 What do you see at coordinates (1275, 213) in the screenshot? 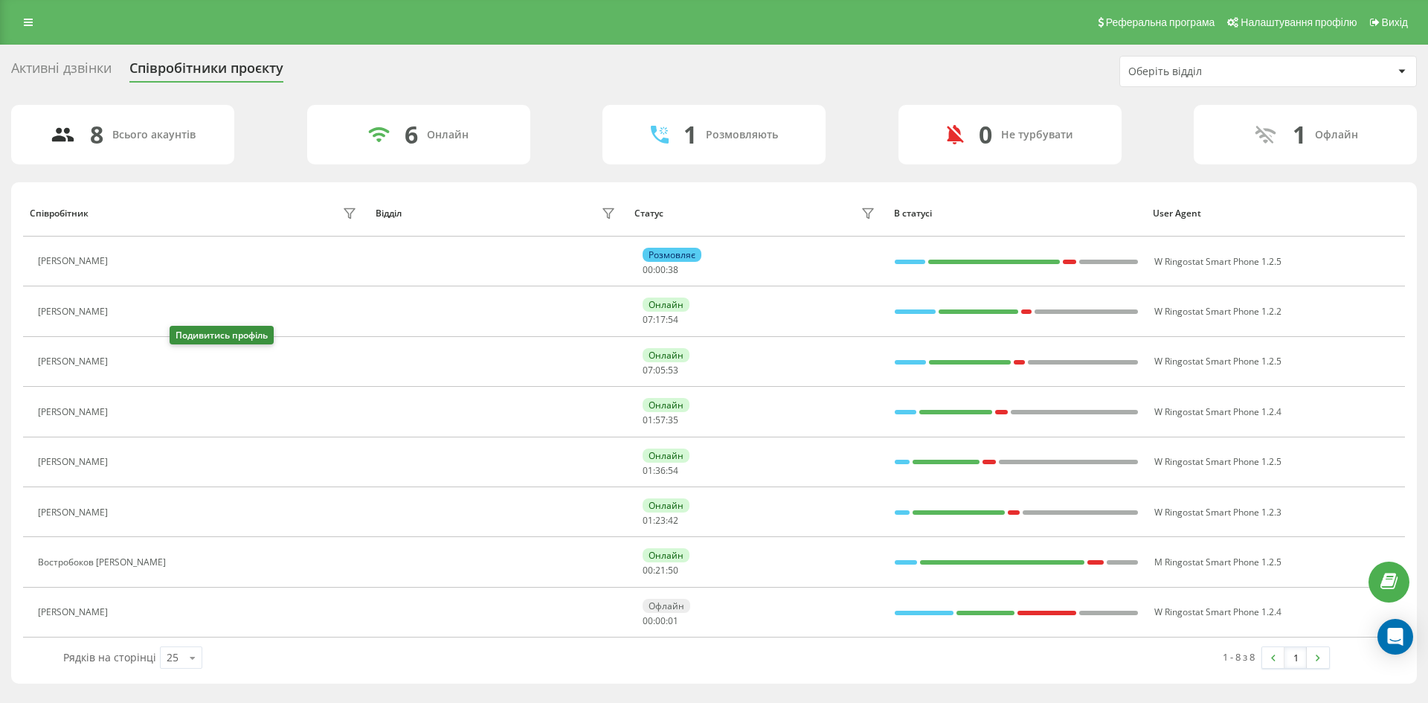
I see `div: User Agent` at bounding box center [1275, 213].